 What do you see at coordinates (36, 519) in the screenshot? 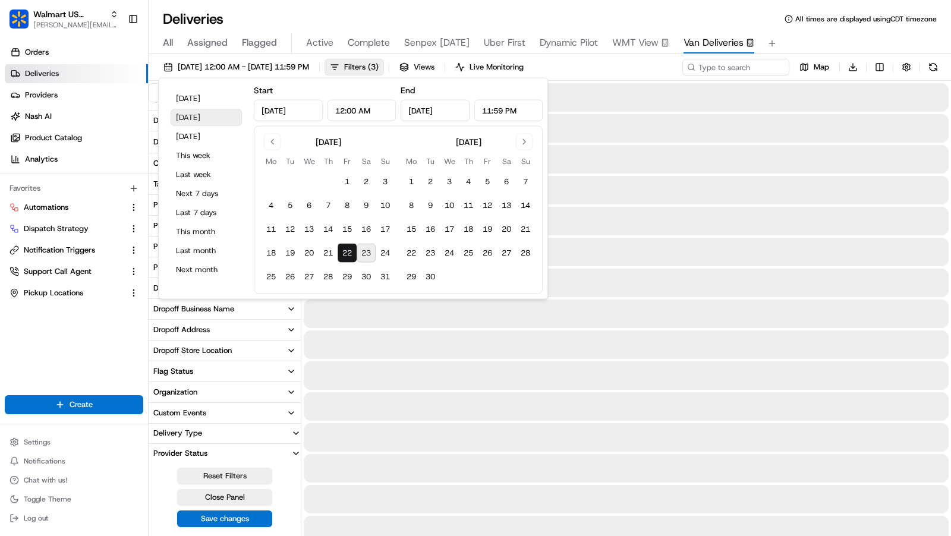
I see `span: Log out` at bounding box center [36, 519].